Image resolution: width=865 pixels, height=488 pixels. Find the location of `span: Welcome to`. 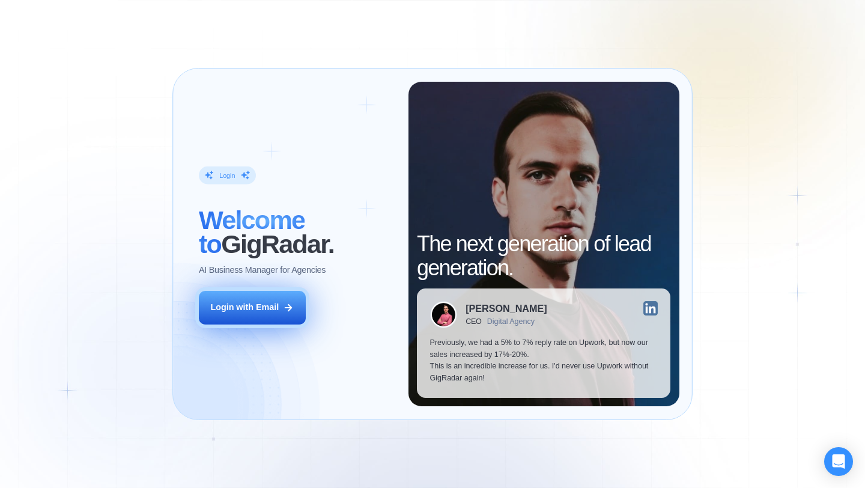

span: Welcome to is located at coordinates (252, 231).